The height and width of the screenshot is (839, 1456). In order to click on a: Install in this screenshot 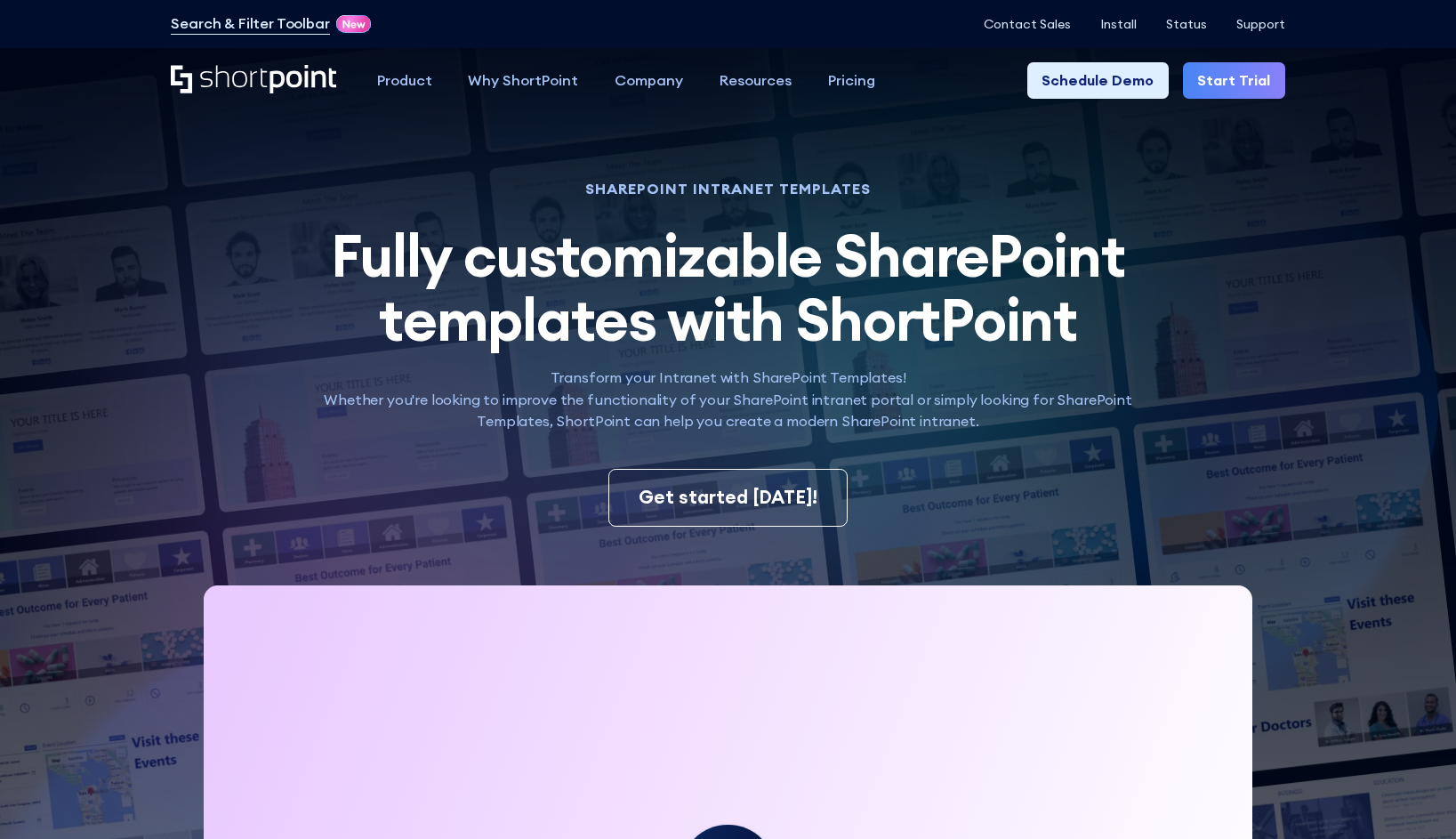, I will do `click(1118, 24)`.